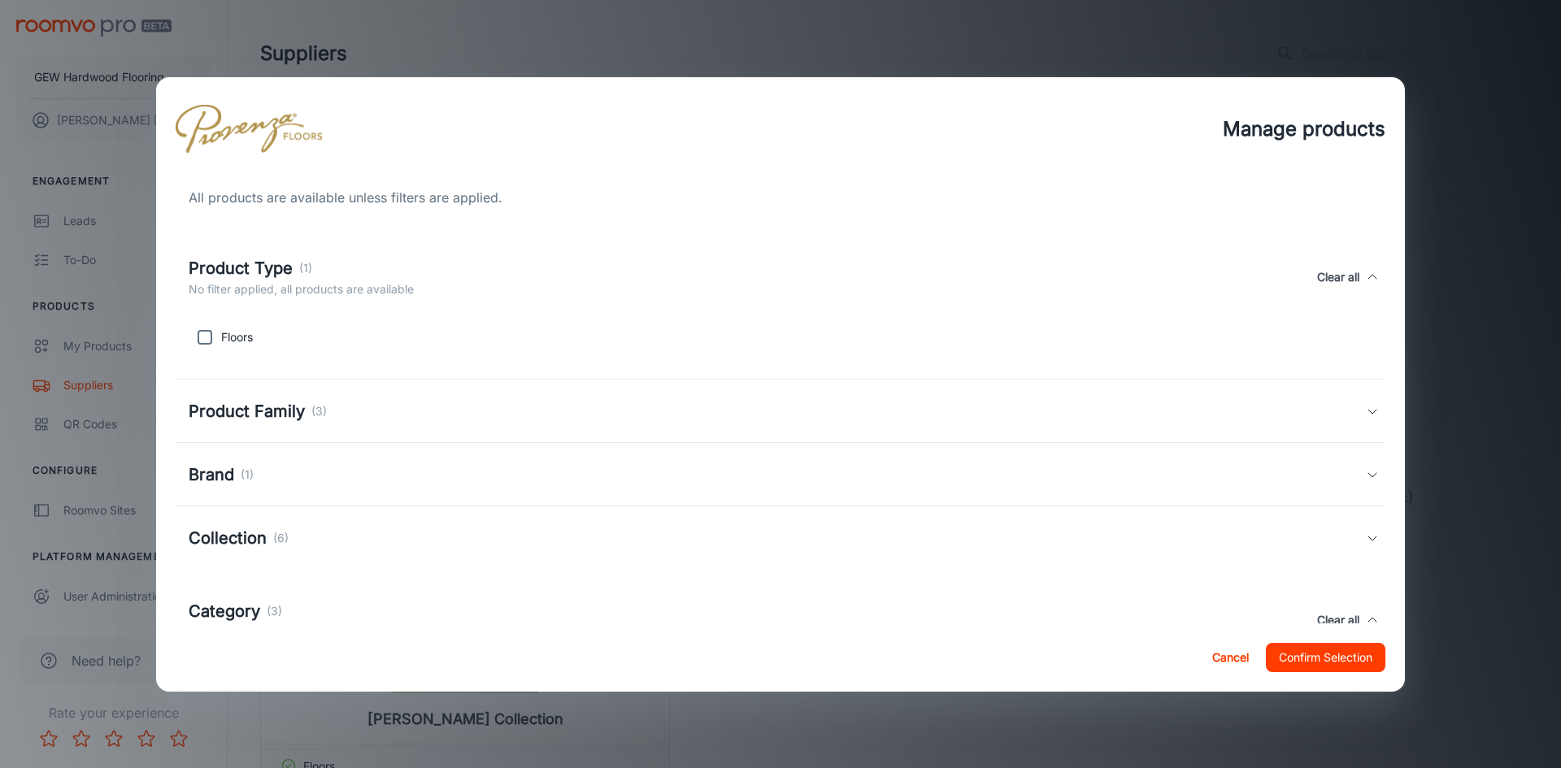  I want to click on h5: Product Family, so click(246, 411).